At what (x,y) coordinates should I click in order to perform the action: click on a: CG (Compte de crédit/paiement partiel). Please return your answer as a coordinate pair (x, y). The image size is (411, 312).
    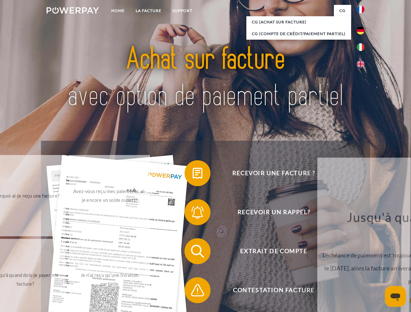
    Looking at the image, I should click on (298, 34).